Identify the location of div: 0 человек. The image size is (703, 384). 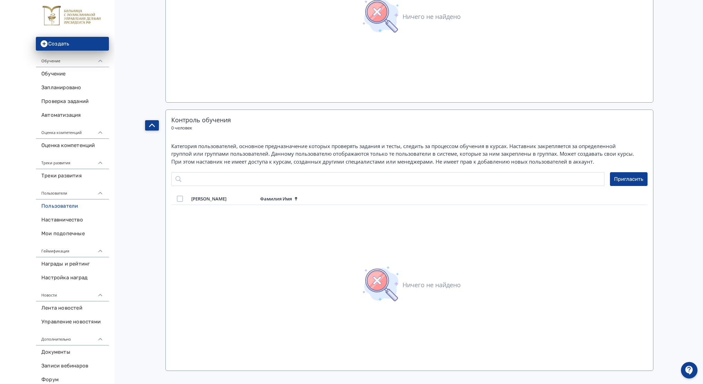
(182, 128).